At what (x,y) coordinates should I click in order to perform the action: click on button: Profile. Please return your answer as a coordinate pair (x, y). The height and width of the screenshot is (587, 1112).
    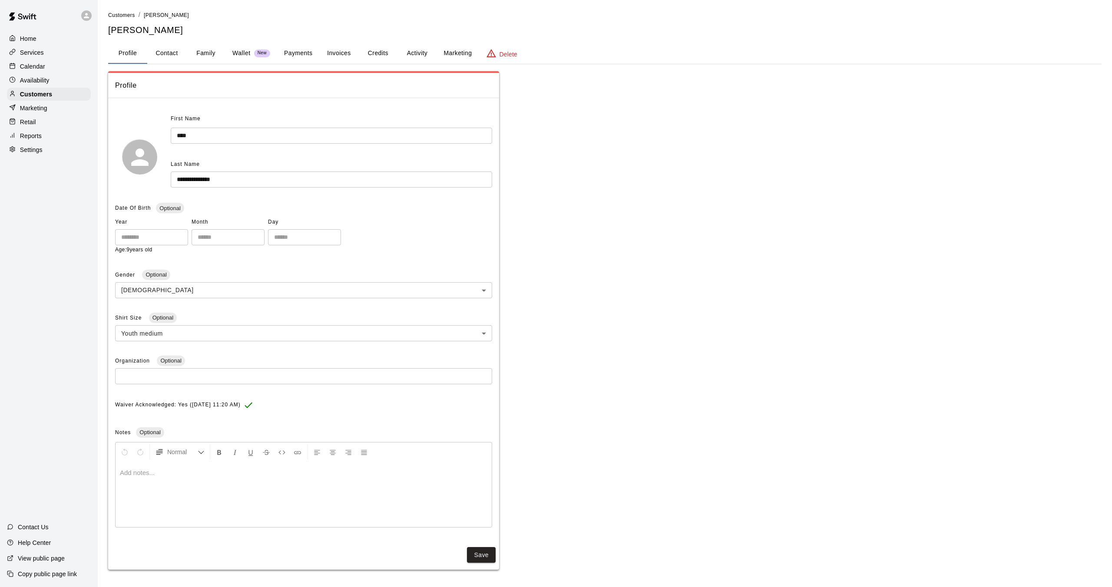
    Looking at the image, I should click on (128, 53).